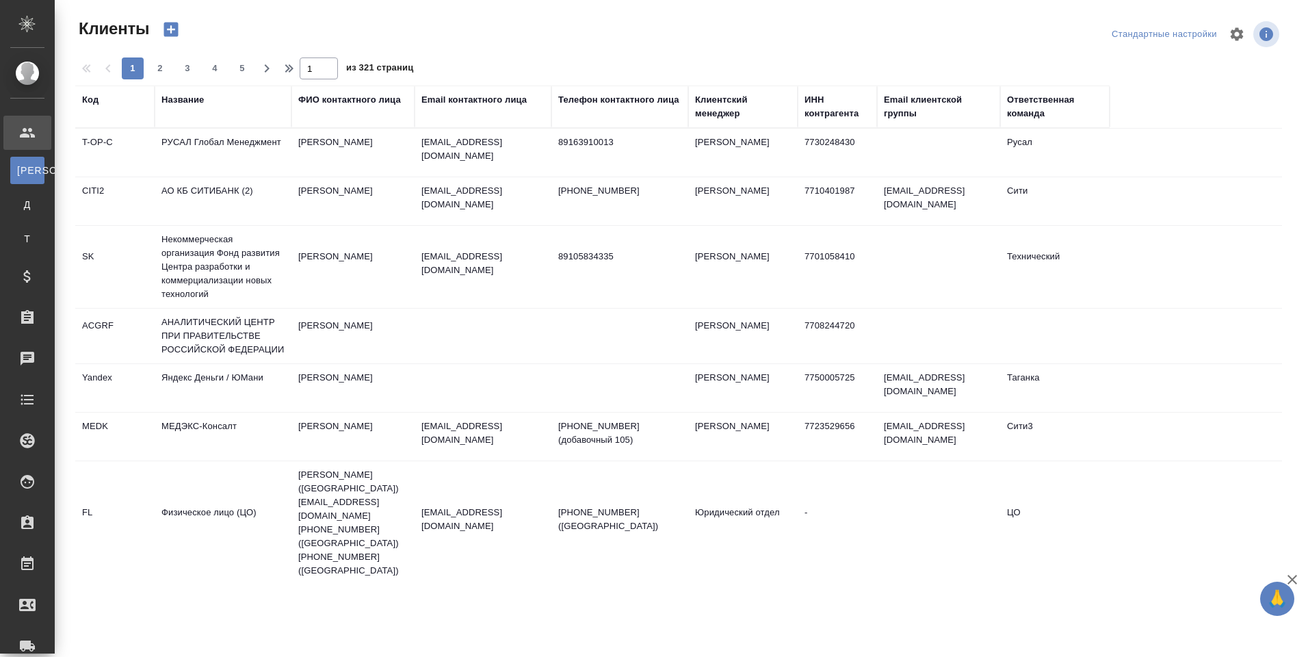 This screenshot has height=657, width=1308. I want to click on td: T-OP-C, so click(115, 153).